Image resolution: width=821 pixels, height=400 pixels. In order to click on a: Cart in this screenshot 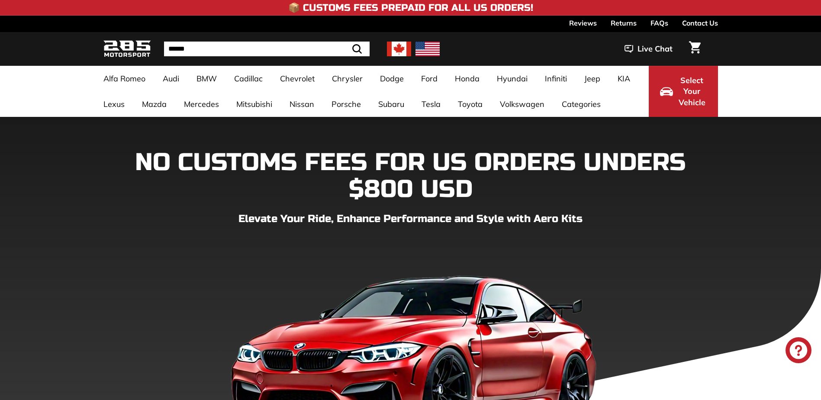, I will do `click(695, 49)`.